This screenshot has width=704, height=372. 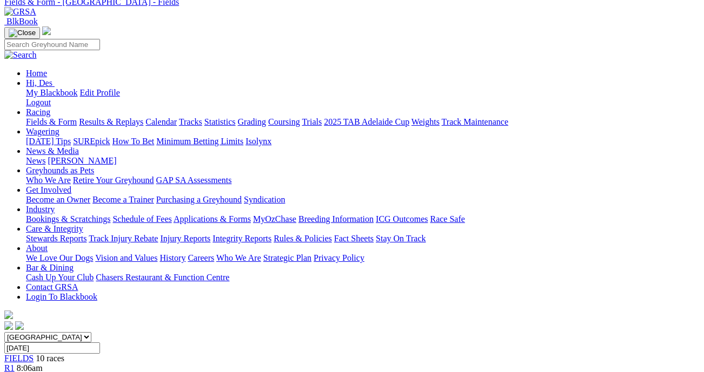 What do you see at coordinates (50, 268) in the screenshot?
I see `a: Bar & Dining` at bounding box center [50, 268].